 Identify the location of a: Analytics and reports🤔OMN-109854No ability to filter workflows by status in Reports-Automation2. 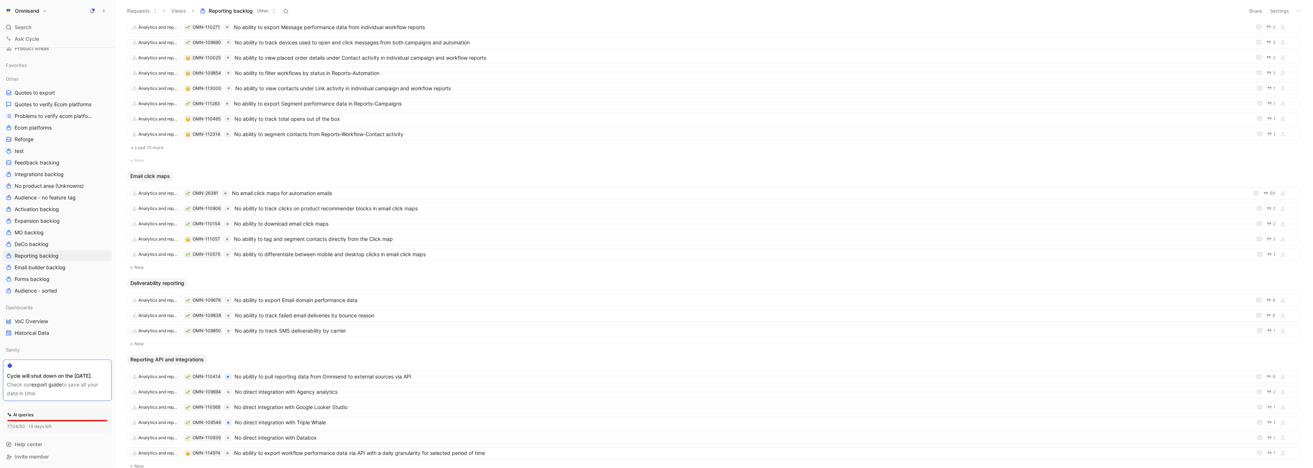
(714, 73).